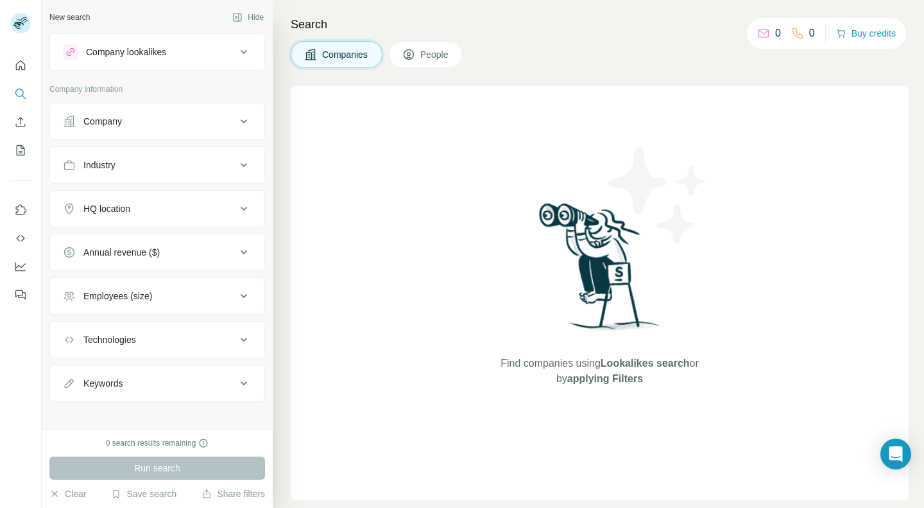 This screenshot has height=508, width=924. Describe the element at coordinates (157, 52) in the screenshot. I see `button: Company lookalikes` at that location.